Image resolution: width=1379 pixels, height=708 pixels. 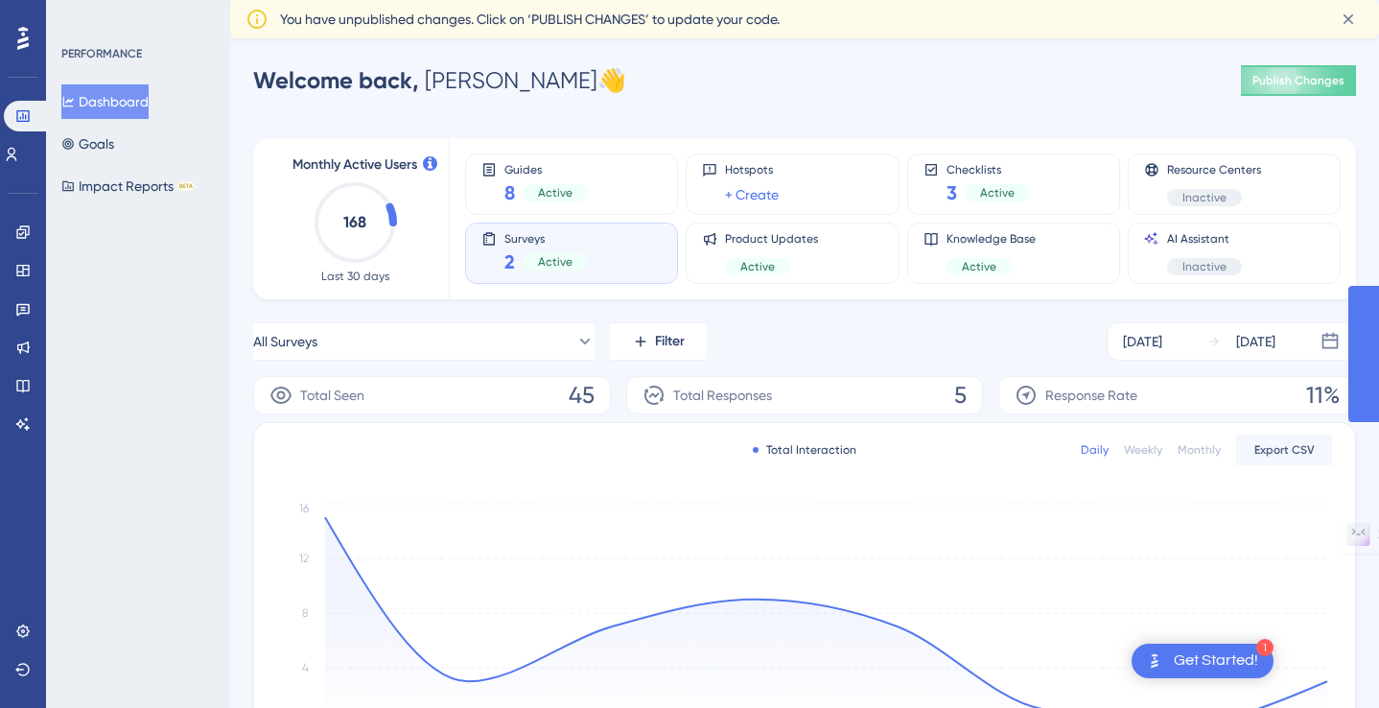 I want to click on button: Publish Changes, so click(x=1299, y=81).